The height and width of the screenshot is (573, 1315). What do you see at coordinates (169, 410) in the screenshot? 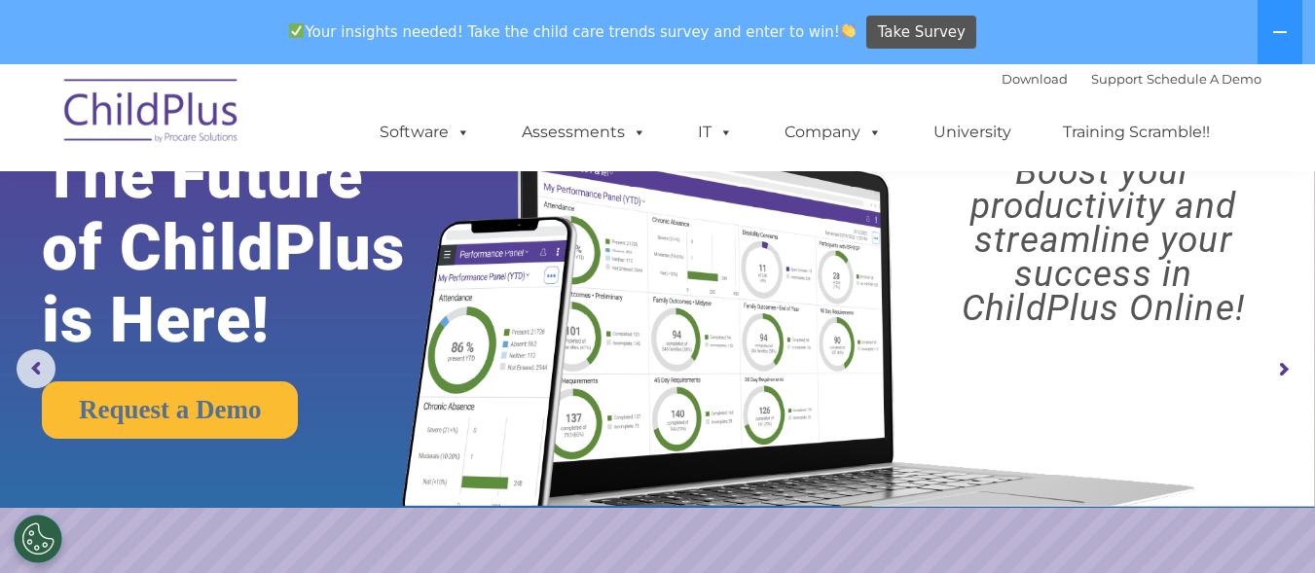
I see `a: Request a Demo` at bounding box center [169, 410].